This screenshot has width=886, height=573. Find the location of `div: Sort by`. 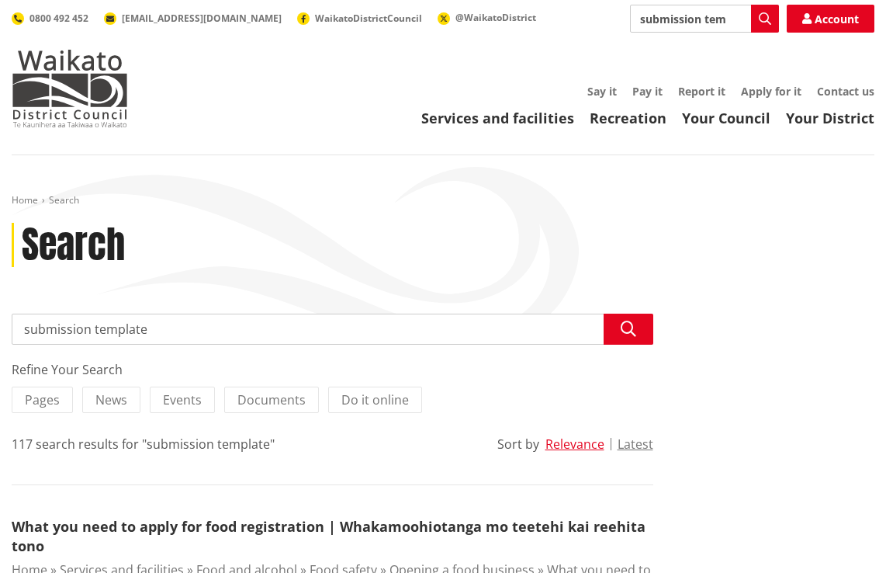

div: Sort by is located at coordinates (518, 444).